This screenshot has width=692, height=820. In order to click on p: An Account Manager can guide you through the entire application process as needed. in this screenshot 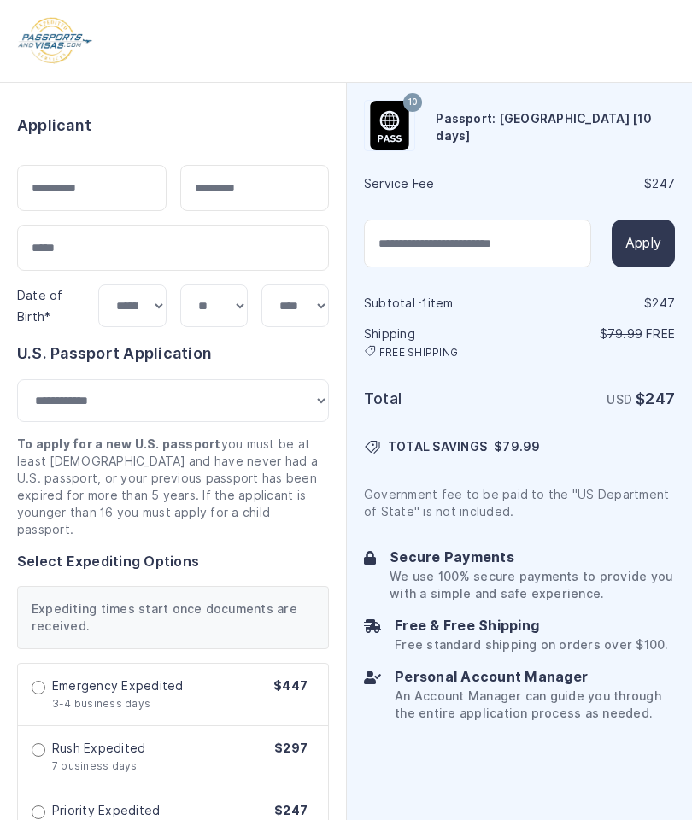, I will do `click(535, 705)`.